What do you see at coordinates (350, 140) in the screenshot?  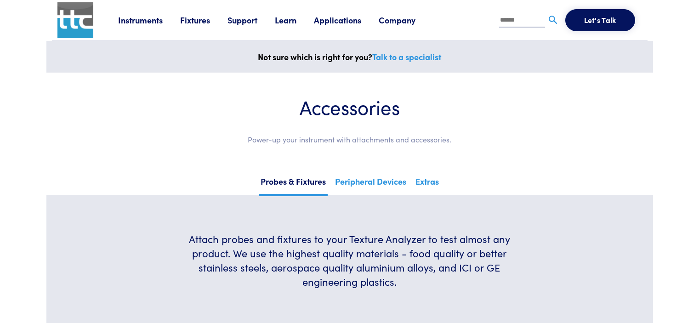 I see `p: Power-up your instrument with attachments and accessories.` at bounding box center [350, 140].